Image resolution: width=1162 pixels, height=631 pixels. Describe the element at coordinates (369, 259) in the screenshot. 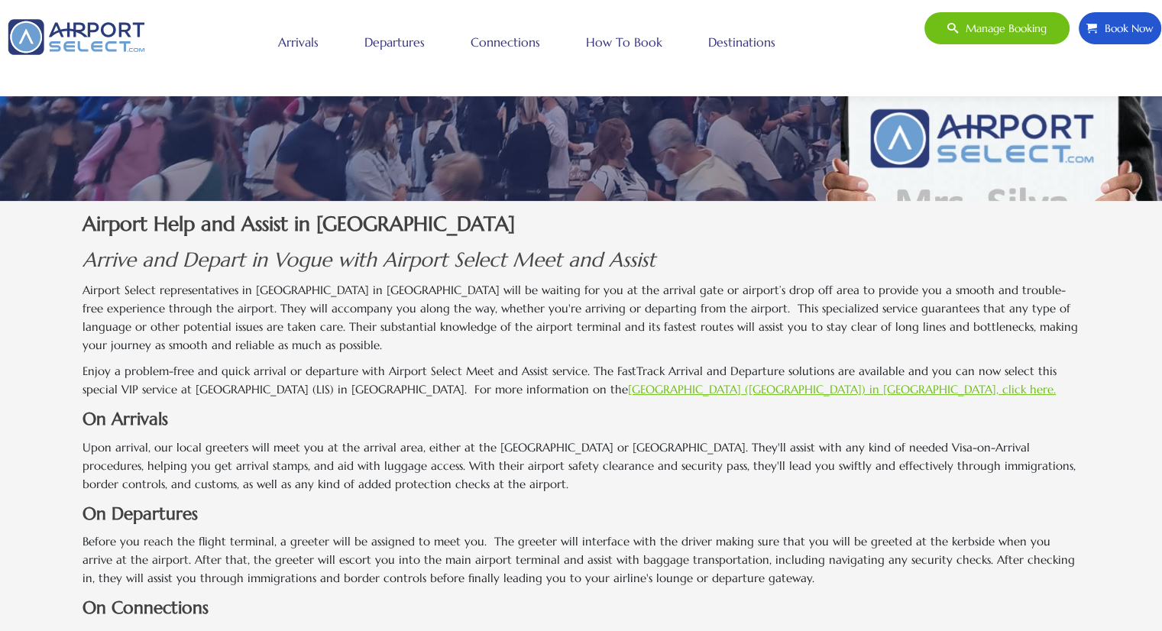

I see `i: Arrive and Depart in Vogue with Airport Select Meet and Assist` at that location.